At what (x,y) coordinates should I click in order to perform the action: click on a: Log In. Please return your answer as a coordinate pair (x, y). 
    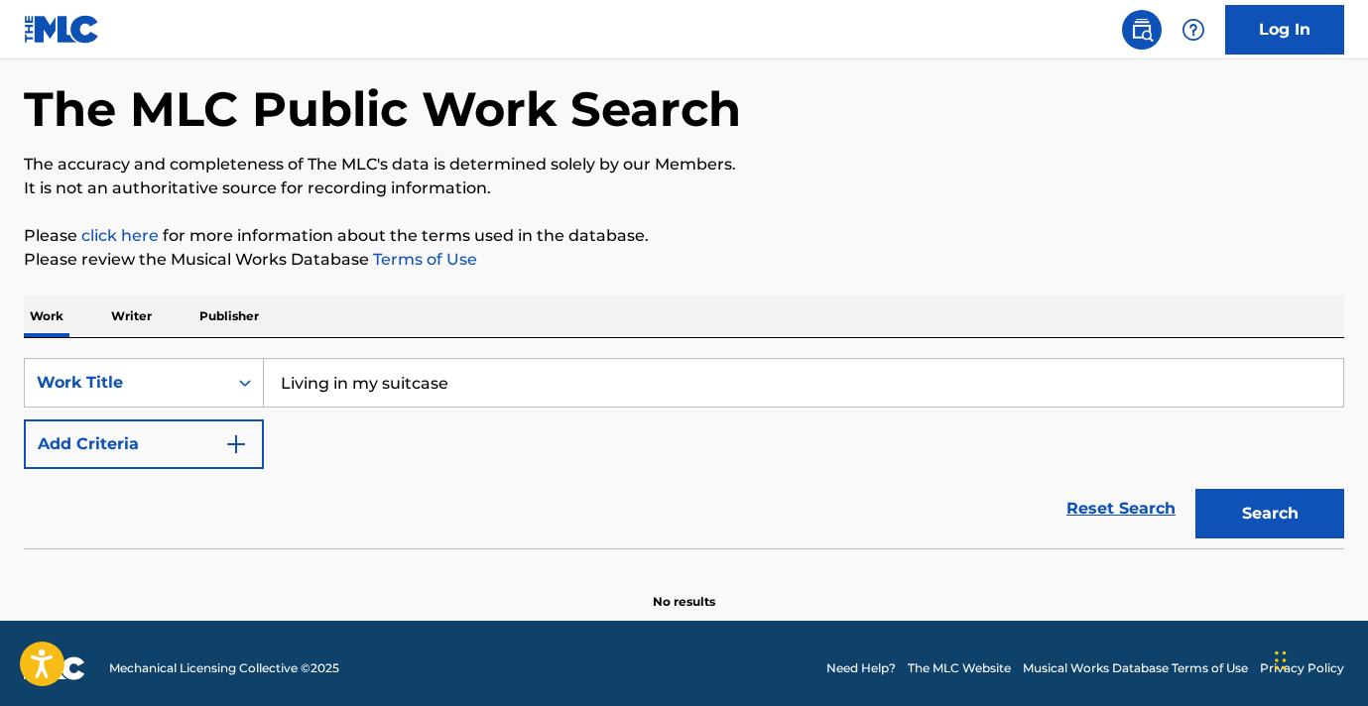
    Looking at the image, I should click on (1285, 30).